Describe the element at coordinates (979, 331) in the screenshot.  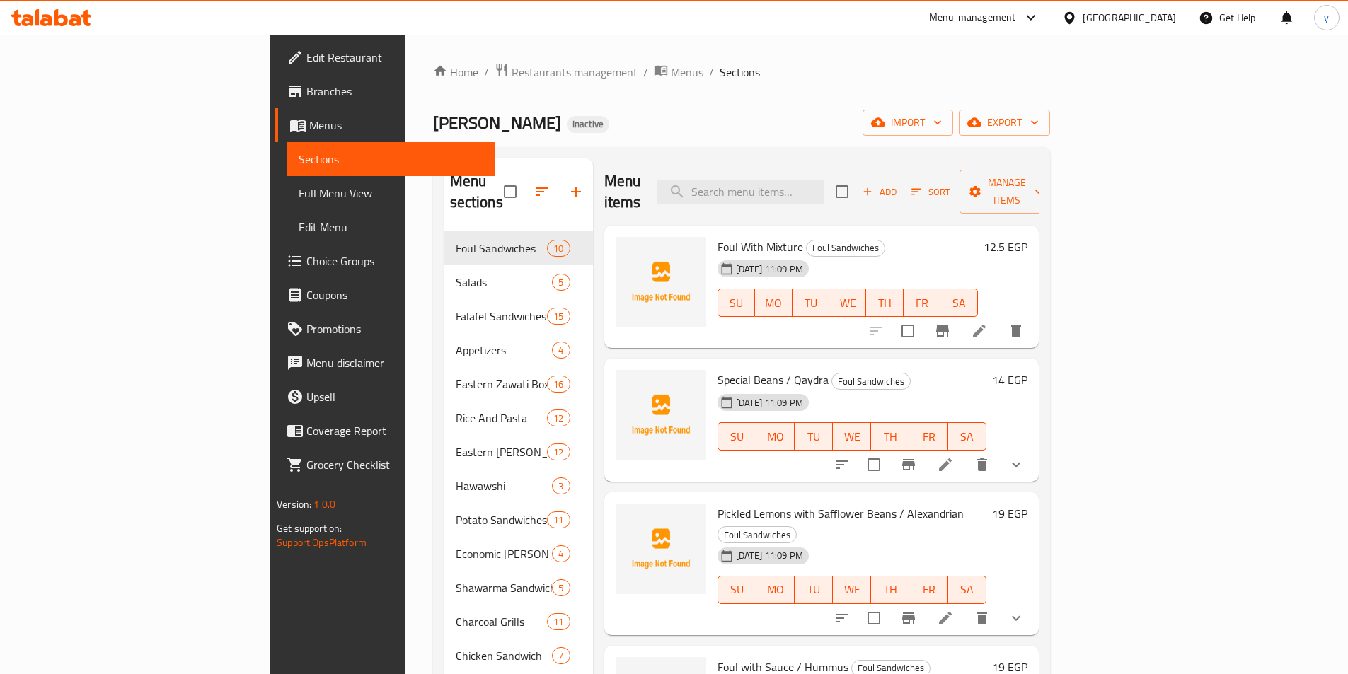
I see `a: Edit menu item` at that location.